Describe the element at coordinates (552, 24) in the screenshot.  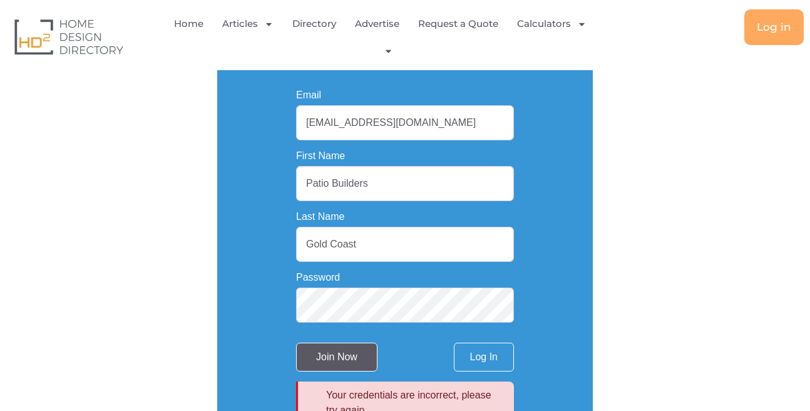
I see `a: Calculators` at that location.